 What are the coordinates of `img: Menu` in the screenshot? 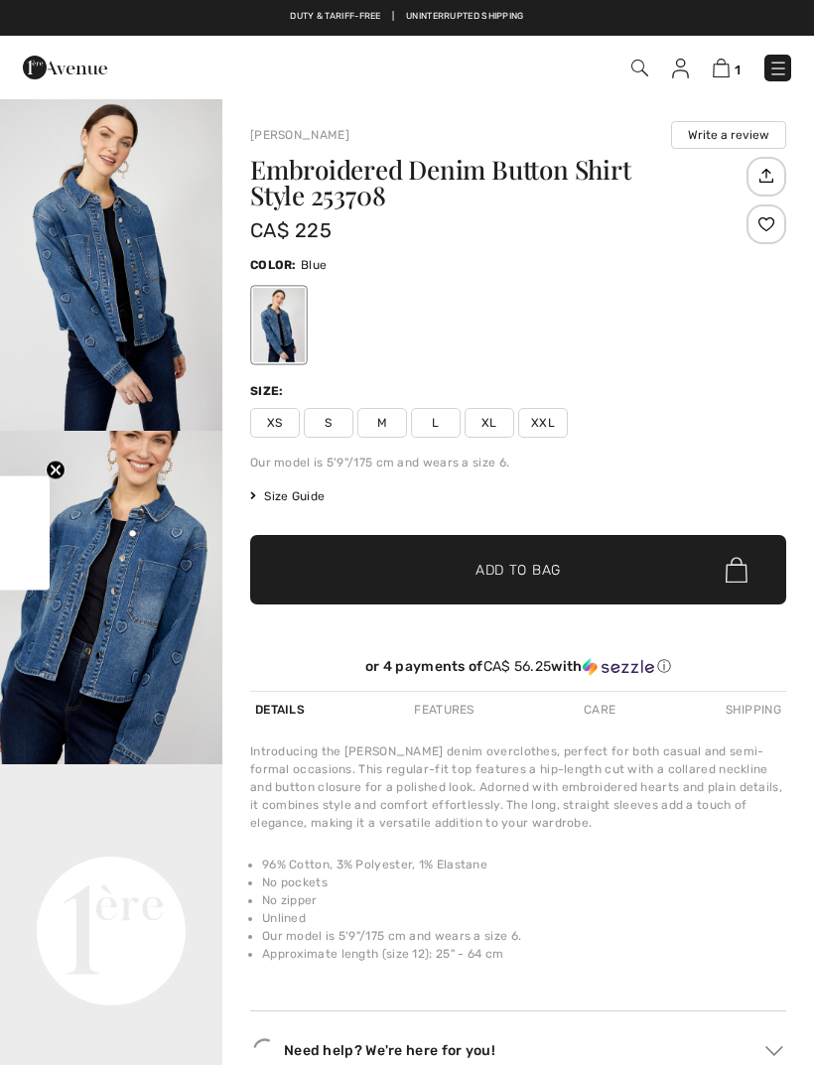 It's located at (778, 68).